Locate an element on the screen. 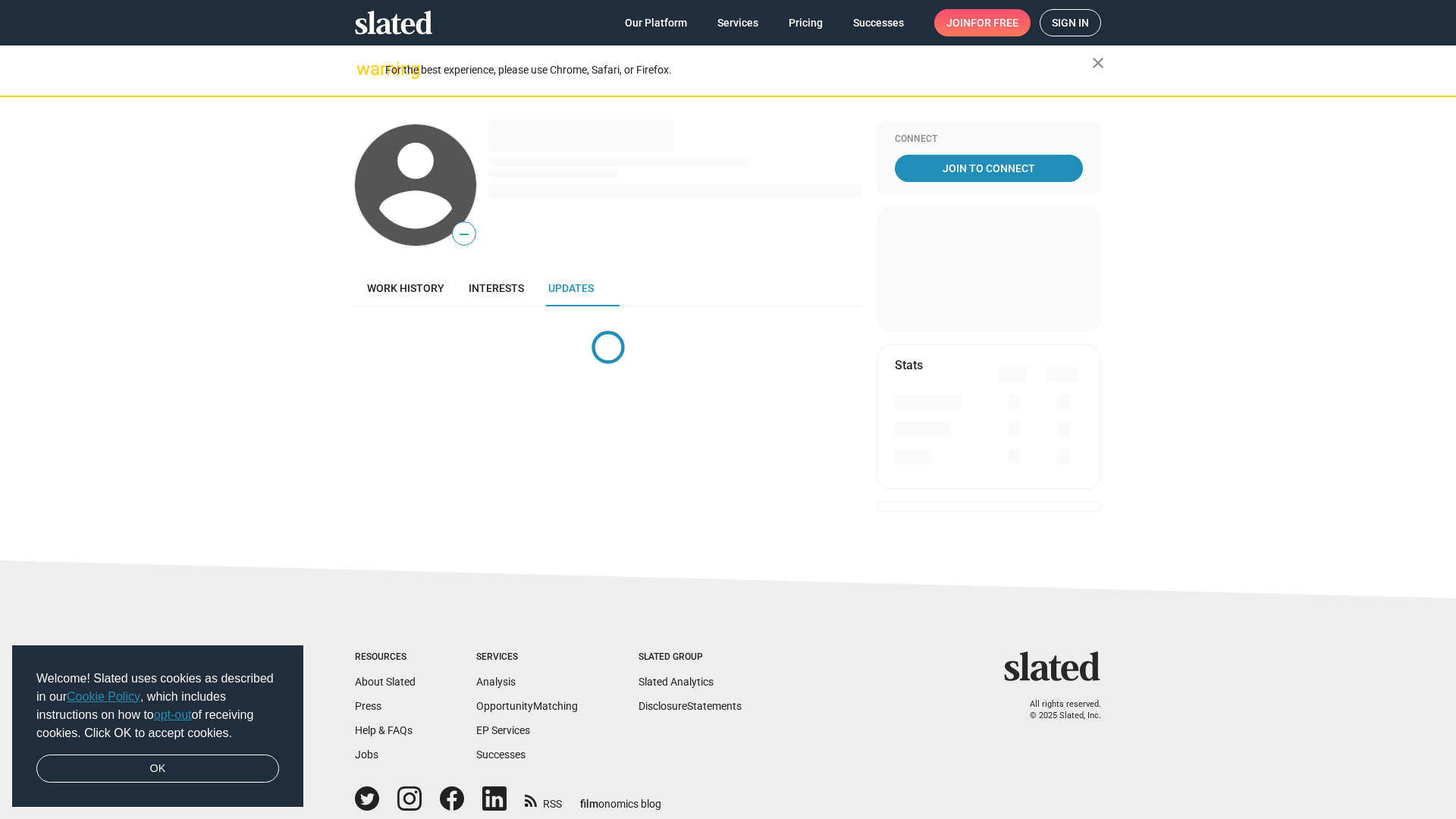  span: Interests is located at coordinates (496, 288).